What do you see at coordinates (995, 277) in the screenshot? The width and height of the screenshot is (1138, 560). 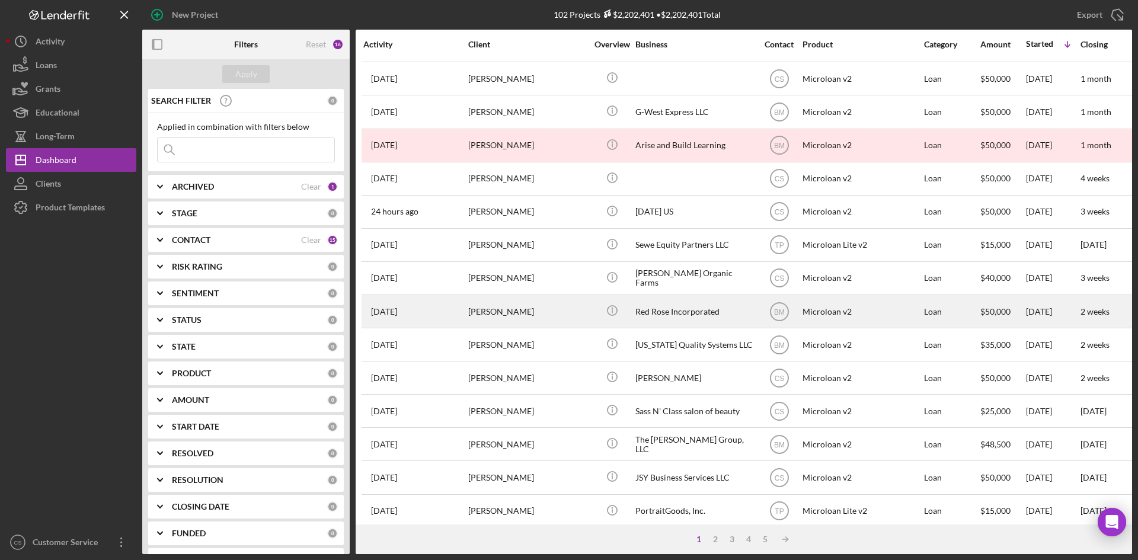 I see `span: $40,000` at bounding box center [995, 277].